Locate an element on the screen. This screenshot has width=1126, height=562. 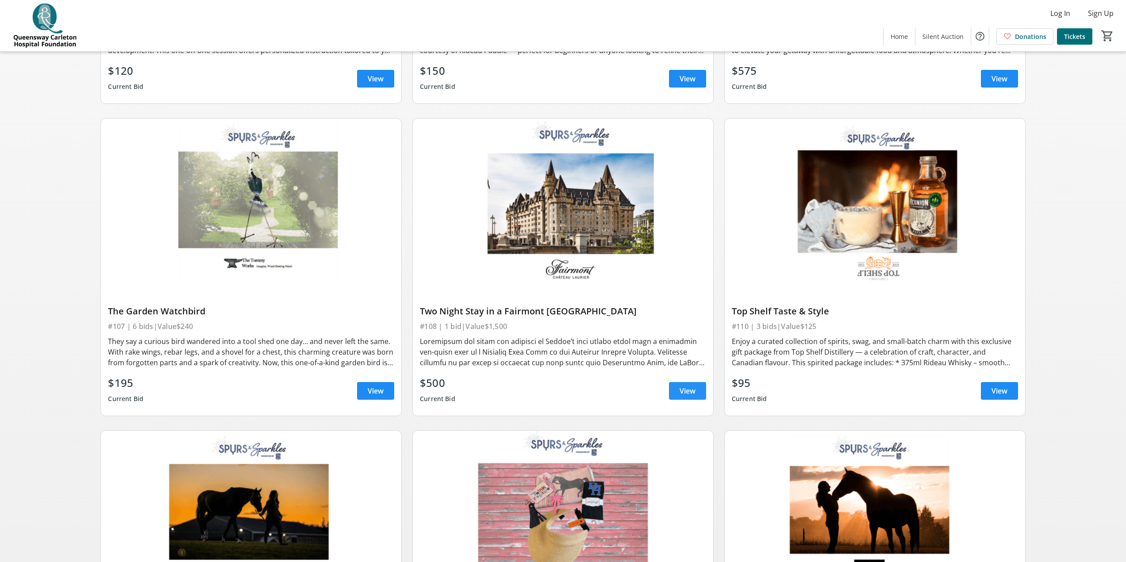
span: Tickets is located at coordinates (1074, 36).